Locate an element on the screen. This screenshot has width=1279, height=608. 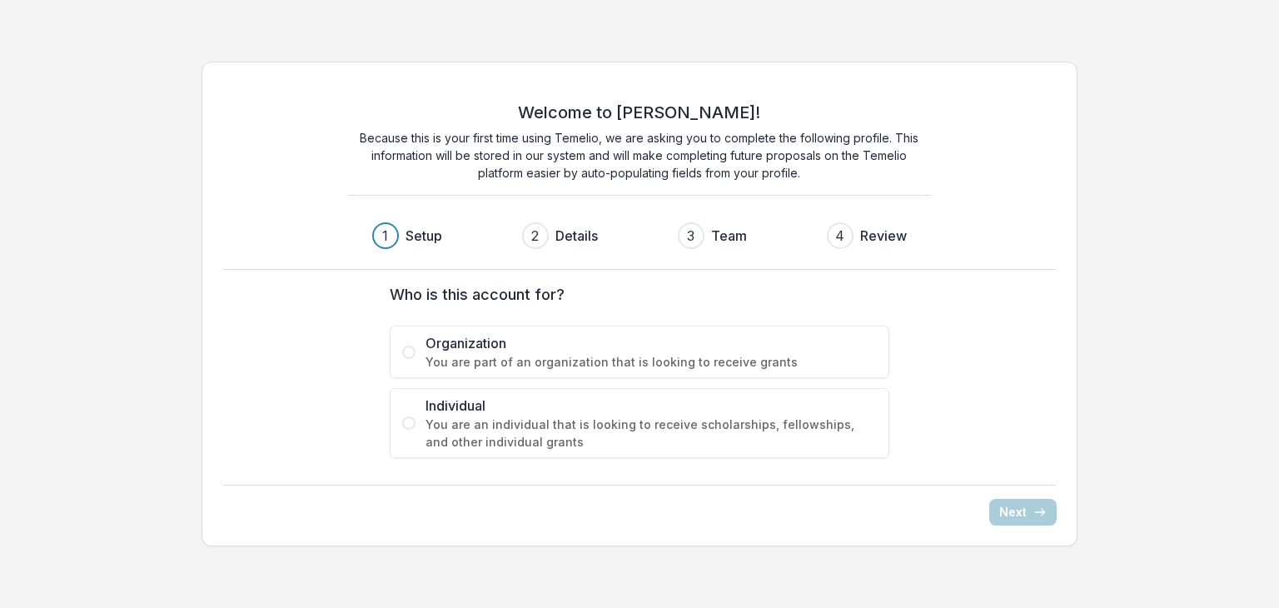
h3: Setup is located at coordinates (424, 236).